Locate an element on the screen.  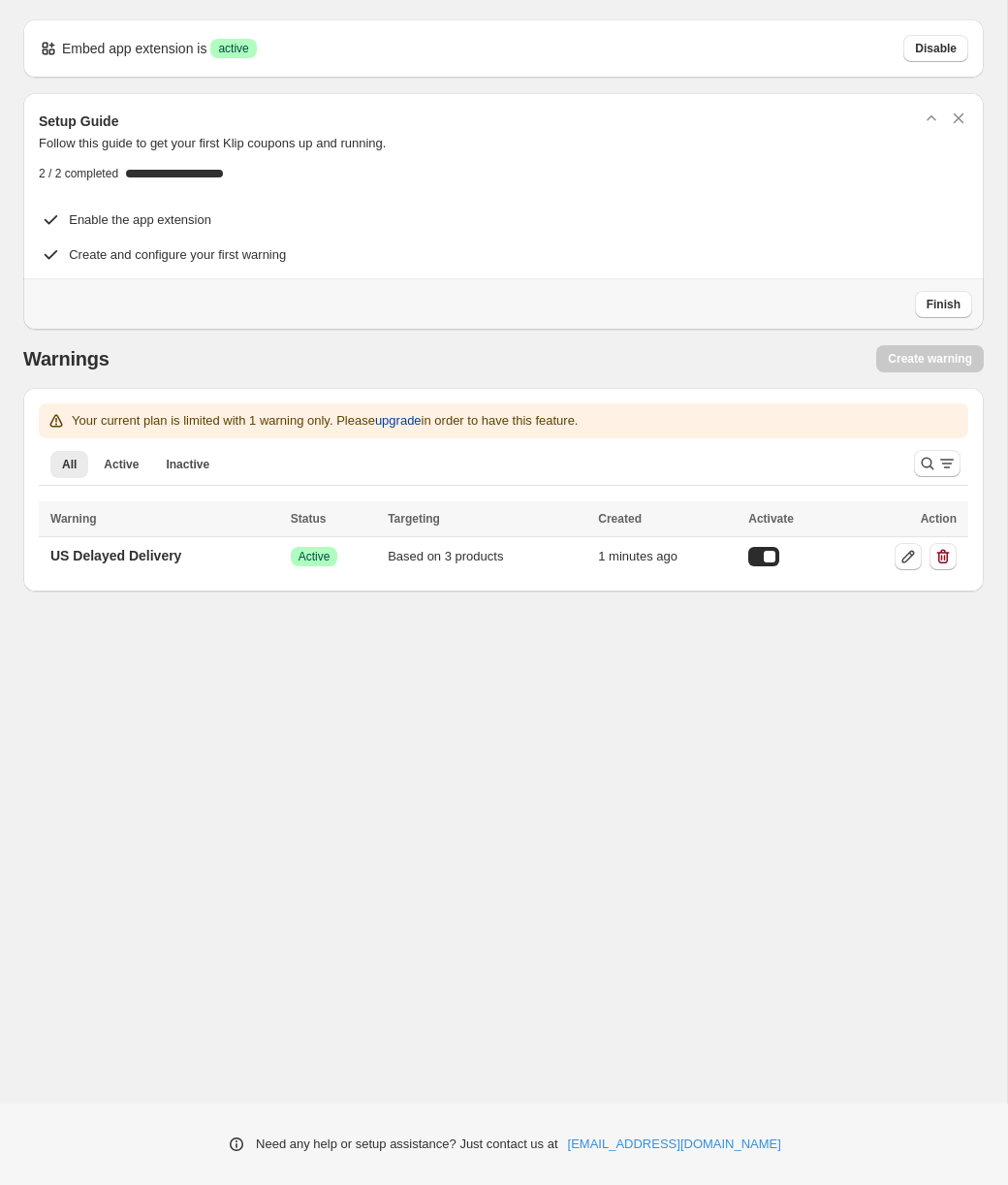
h4: Enable the app extension is located at coordinates (140, 220).